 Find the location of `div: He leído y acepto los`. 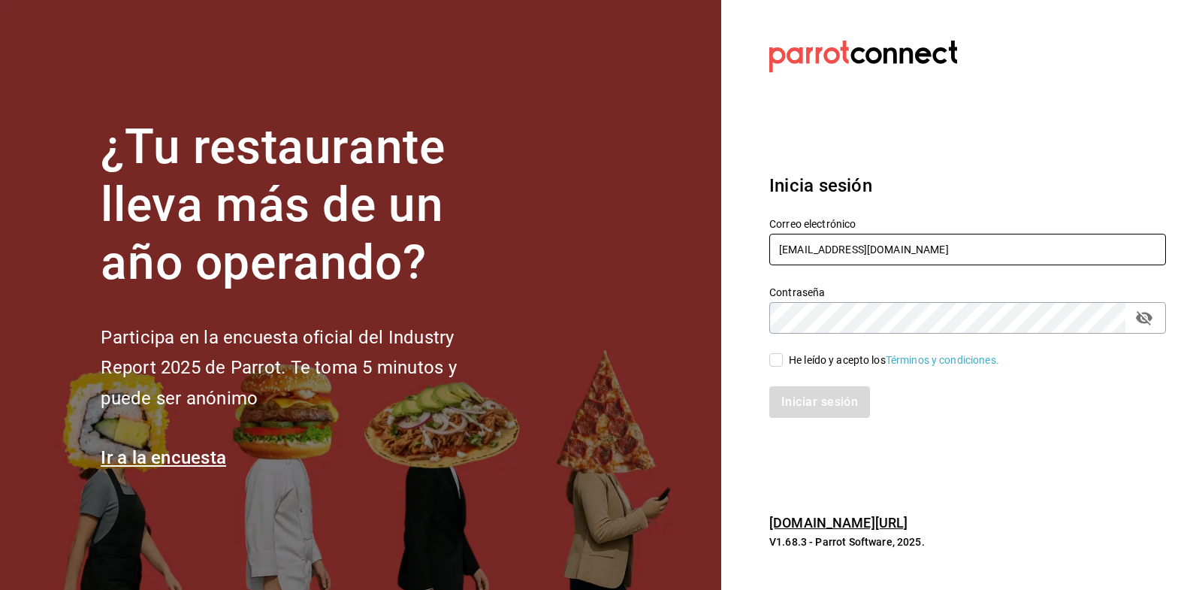

div: He leído y acepto los is located at coordinates (894, 360).